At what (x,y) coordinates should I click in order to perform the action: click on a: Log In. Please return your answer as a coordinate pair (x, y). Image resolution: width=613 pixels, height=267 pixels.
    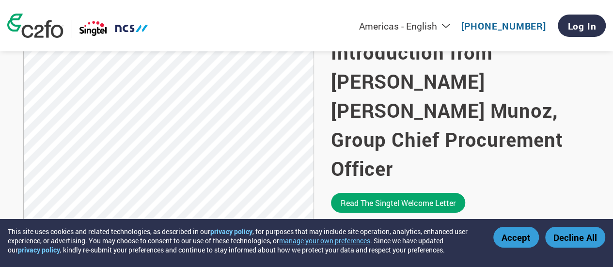
    Looking at the image, I should click on (581, 26).